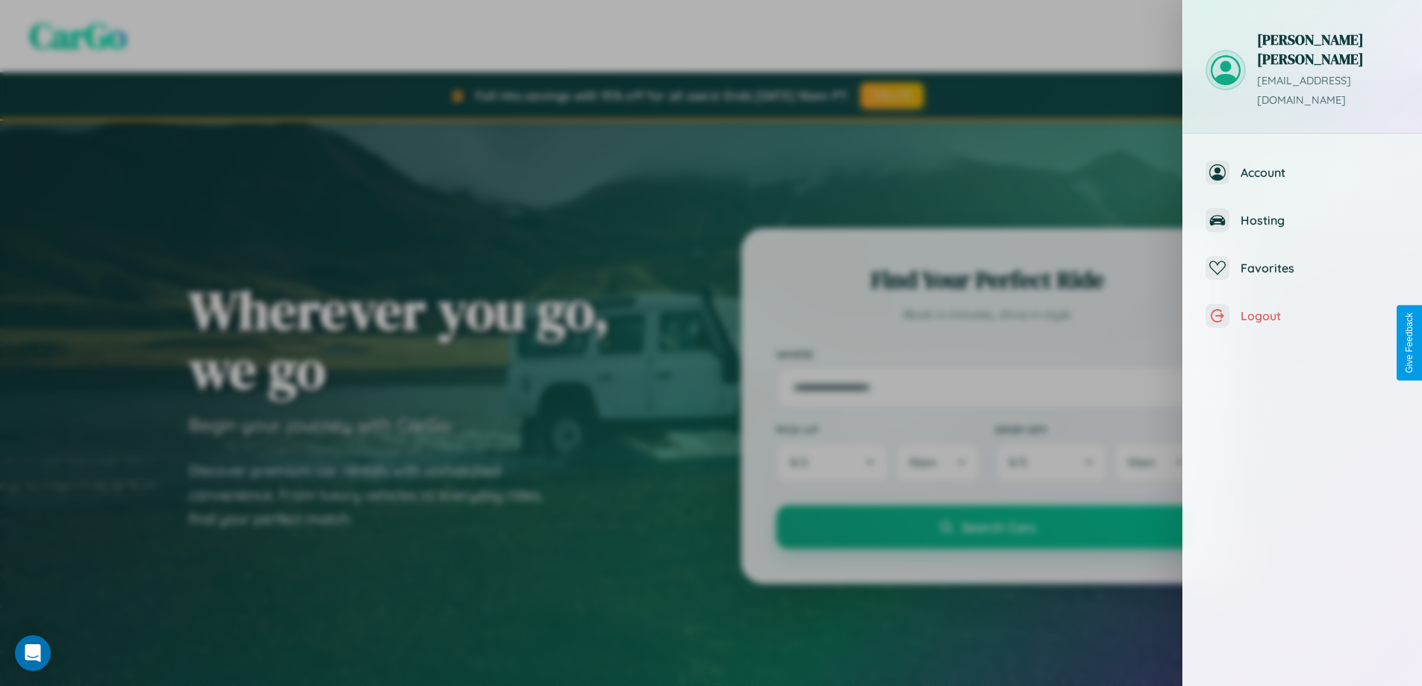  I want to click on button: Hosting, so click(1303, 220).